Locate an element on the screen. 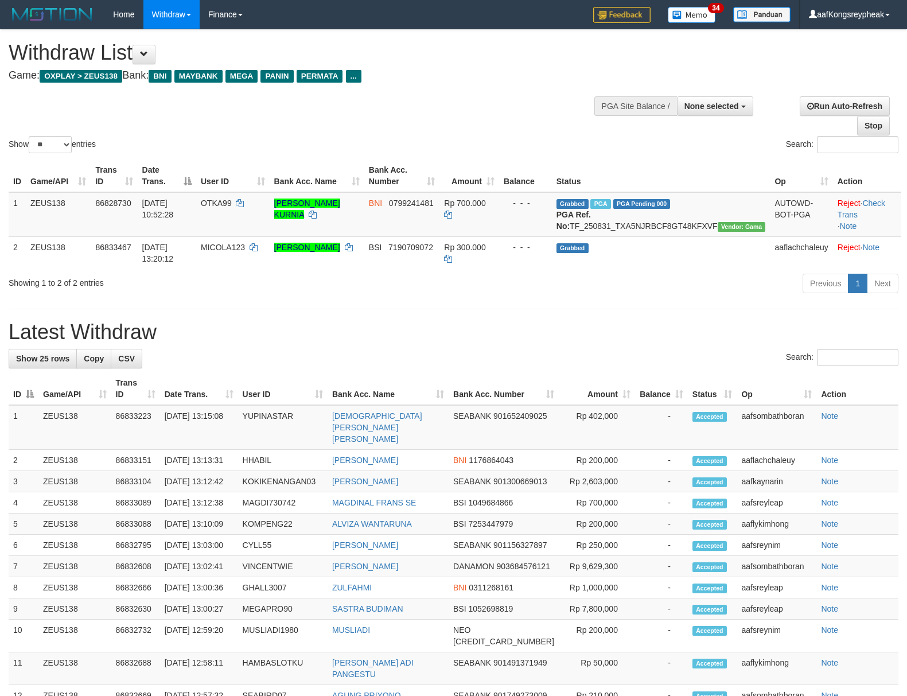 Image resolution: width=907 pixels, height=696 pixels. label: Search: is located at coordinates (843, 358).